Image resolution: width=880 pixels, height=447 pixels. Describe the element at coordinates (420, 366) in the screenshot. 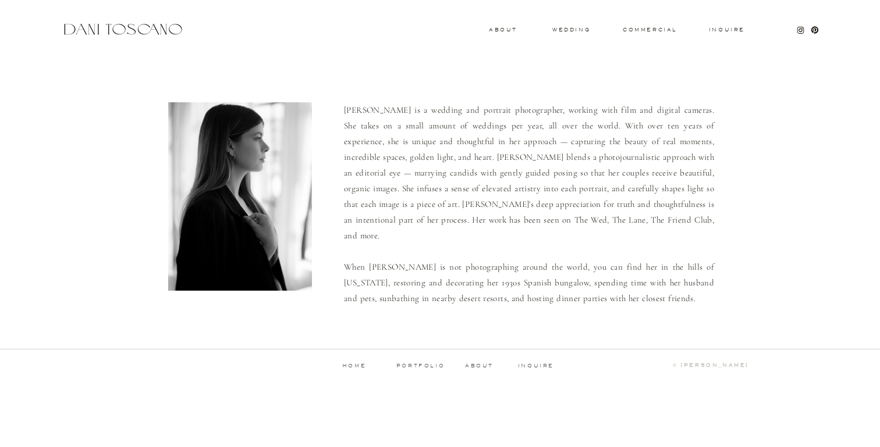

I see `p: portfolio` at that location.